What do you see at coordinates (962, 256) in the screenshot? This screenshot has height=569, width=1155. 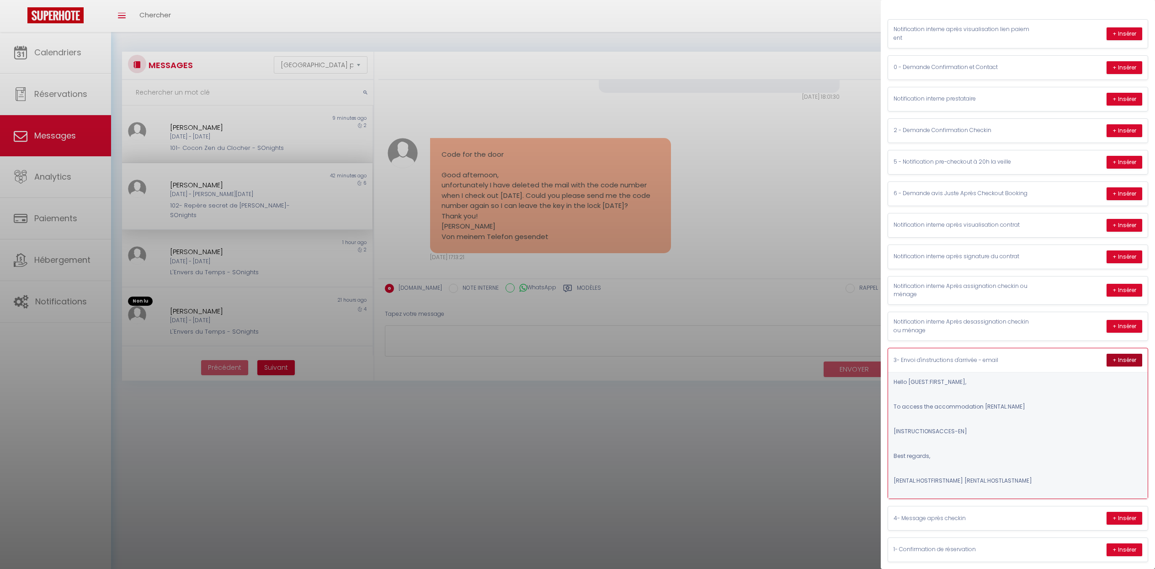 I see `p: Notification interne après signature du contrat` at bounding box center [962, 256].